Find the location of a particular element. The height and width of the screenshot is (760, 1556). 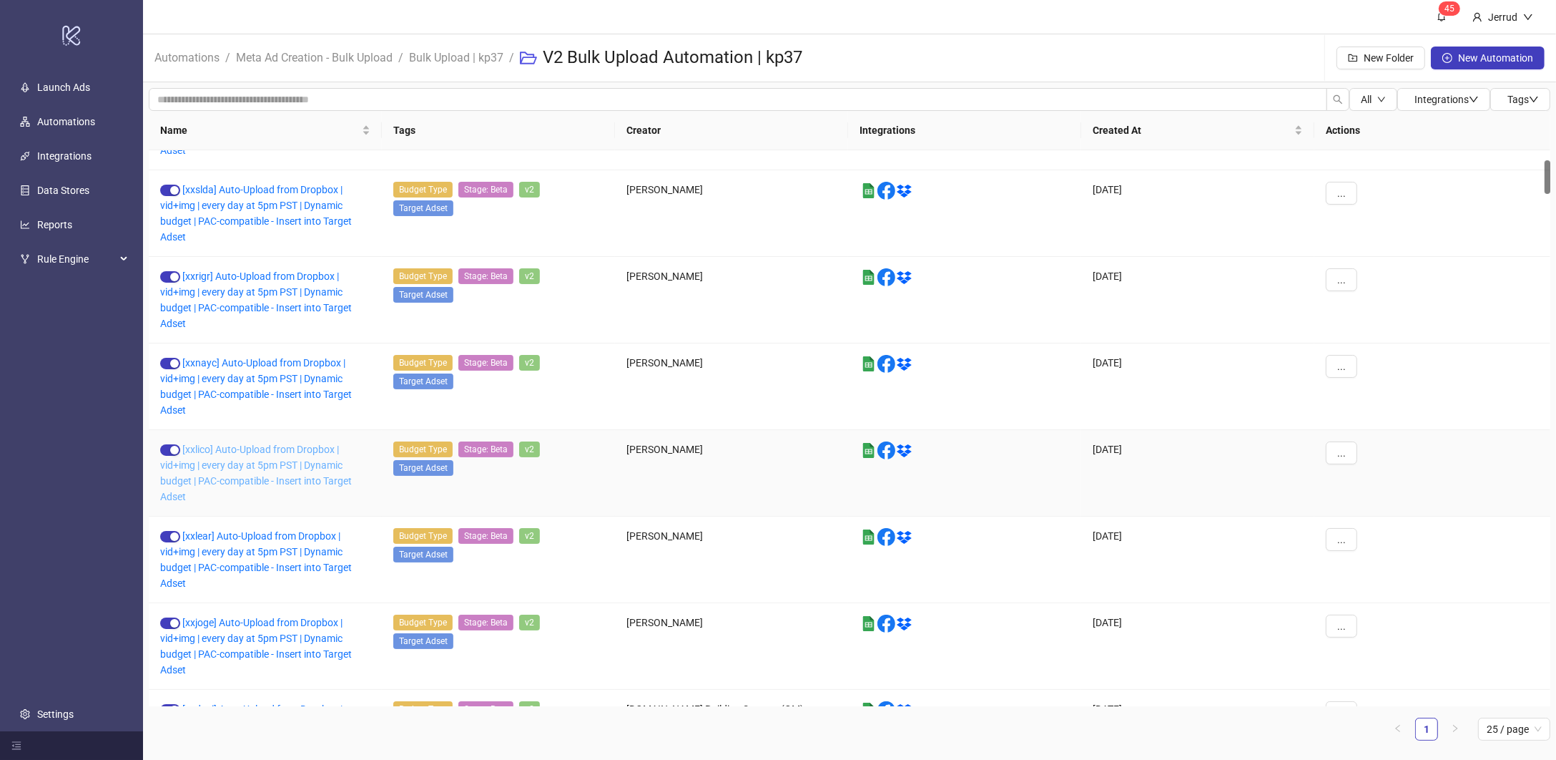

th: Actions is located at coordinates (1433, 130).